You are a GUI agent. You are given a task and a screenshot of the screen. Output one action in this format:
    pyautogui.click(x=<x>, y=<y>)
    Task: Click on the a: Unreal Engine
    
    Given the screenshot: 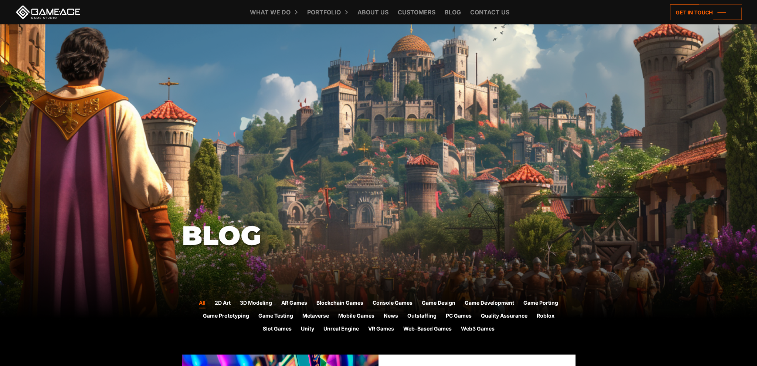 What is the action you would take?
    pyautogui.click(x=341, y=330)
    